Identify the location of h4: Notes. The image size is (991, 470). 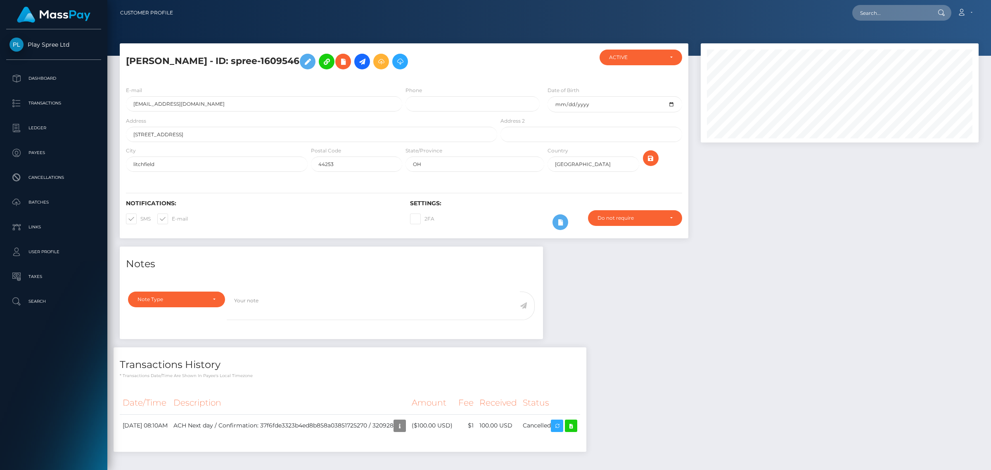
(331, 264).